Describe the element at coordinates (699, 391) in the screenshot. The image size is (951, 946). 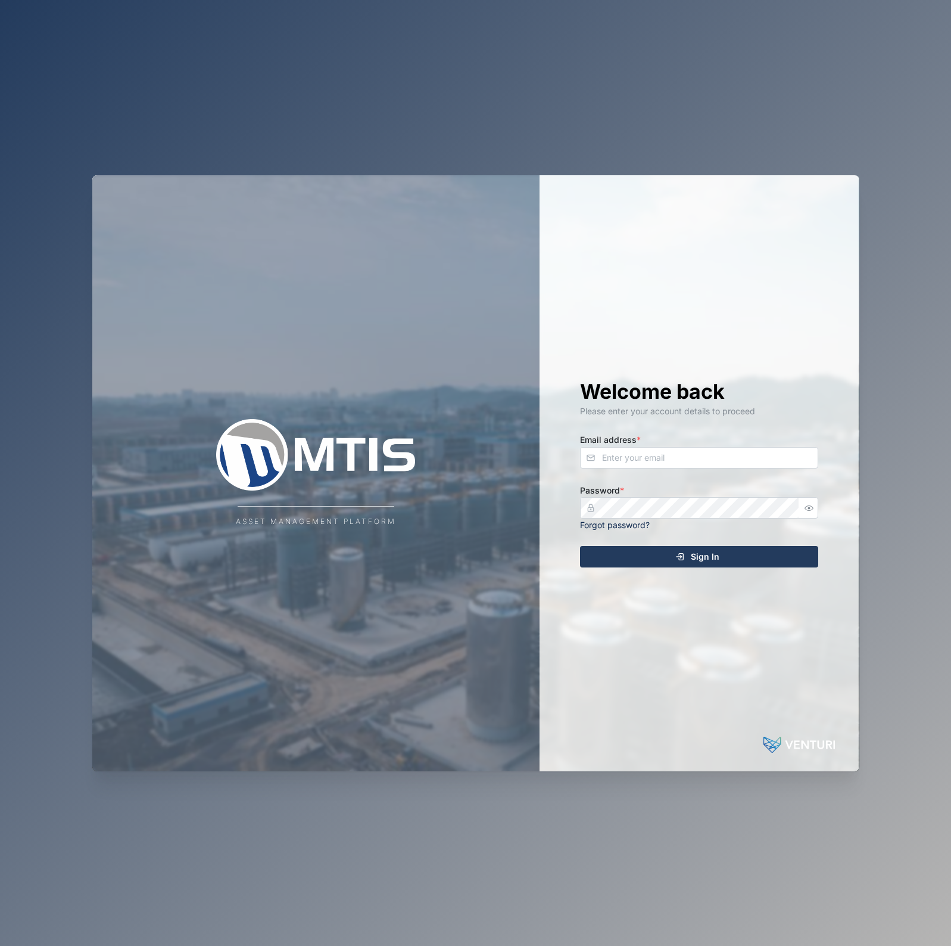
I see `h1: Welcome back` at that location.